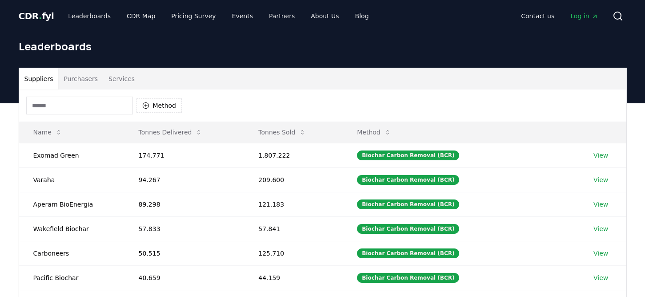 The image size is (645, 297). What do you see at coordinates (184, 155) in the screenshot?
I see `td: 174.771` at bounding box center [184, 155].